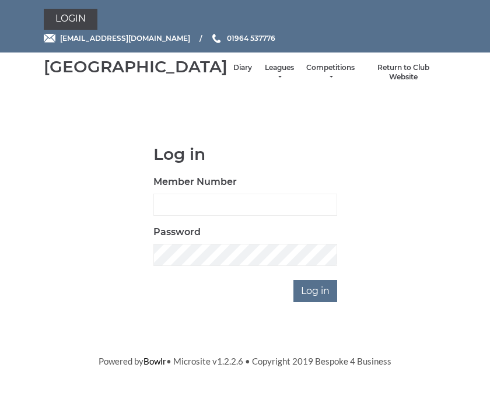  I want to click on img: Phone us, so click(216, 38).